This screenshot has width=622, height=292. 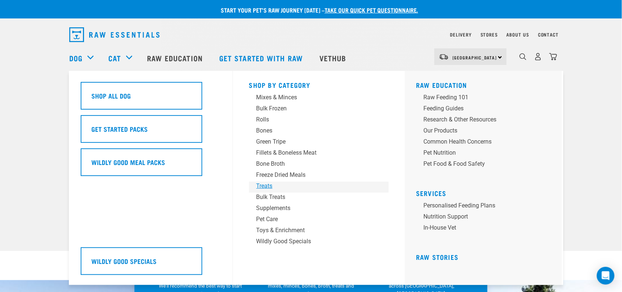 I want to click on div: Supplements, so click(x=314, y=208).